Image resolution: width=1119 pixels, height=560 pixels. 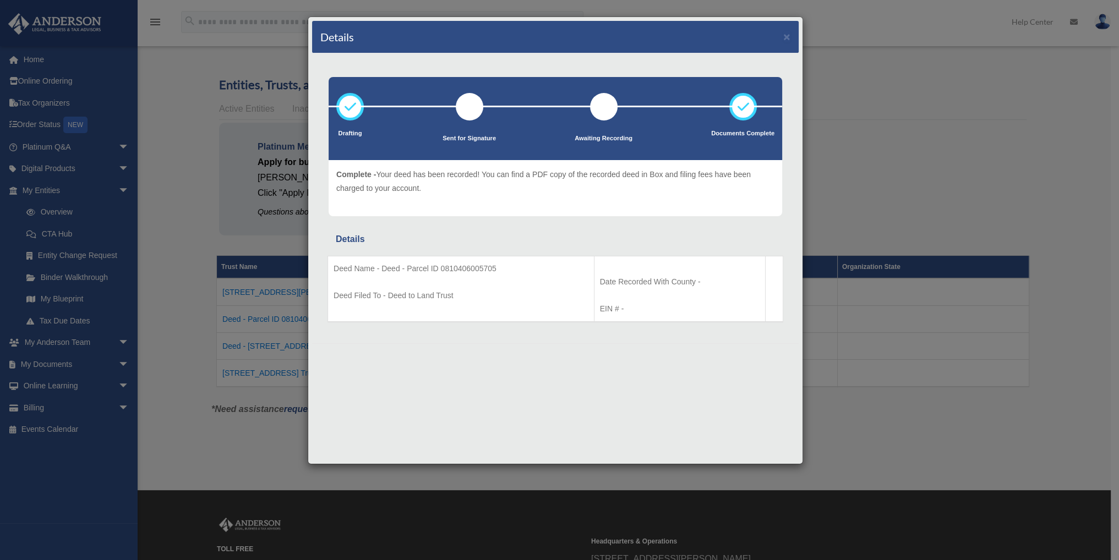 What do you see at coordinates (350, 134) in the screenshot?
I see `p: Drafting` at bounding box center [350, 134].